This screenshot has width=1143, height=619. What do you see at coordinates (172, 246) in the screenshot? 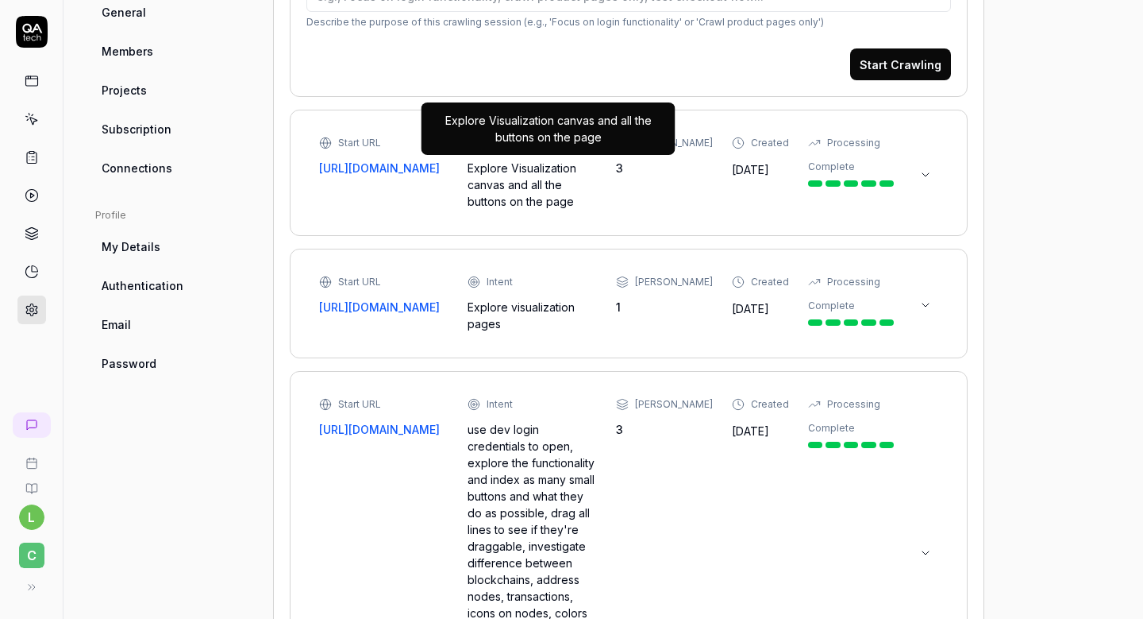
I see `a: My Details` at bounding box center [172, 246].